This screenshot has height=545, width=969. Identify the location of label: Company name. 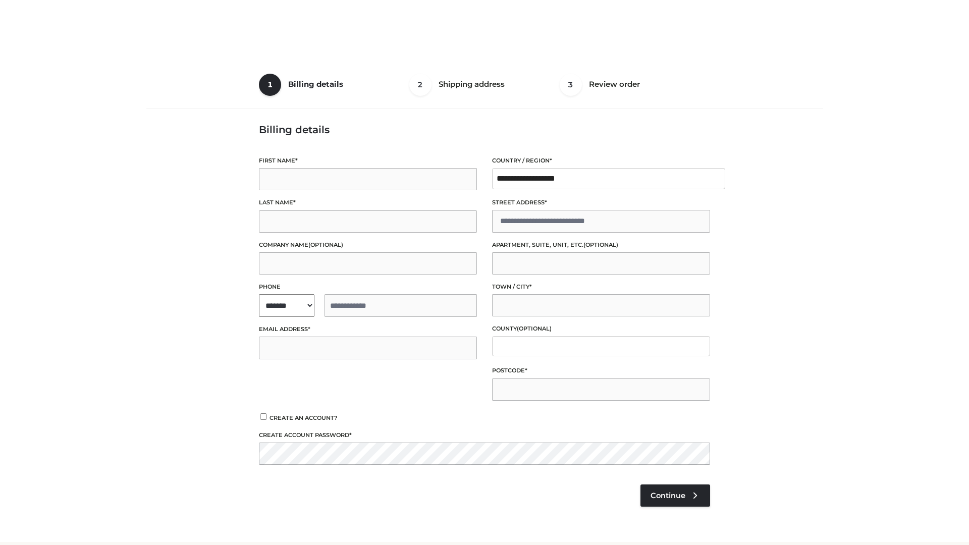
(368, 245).